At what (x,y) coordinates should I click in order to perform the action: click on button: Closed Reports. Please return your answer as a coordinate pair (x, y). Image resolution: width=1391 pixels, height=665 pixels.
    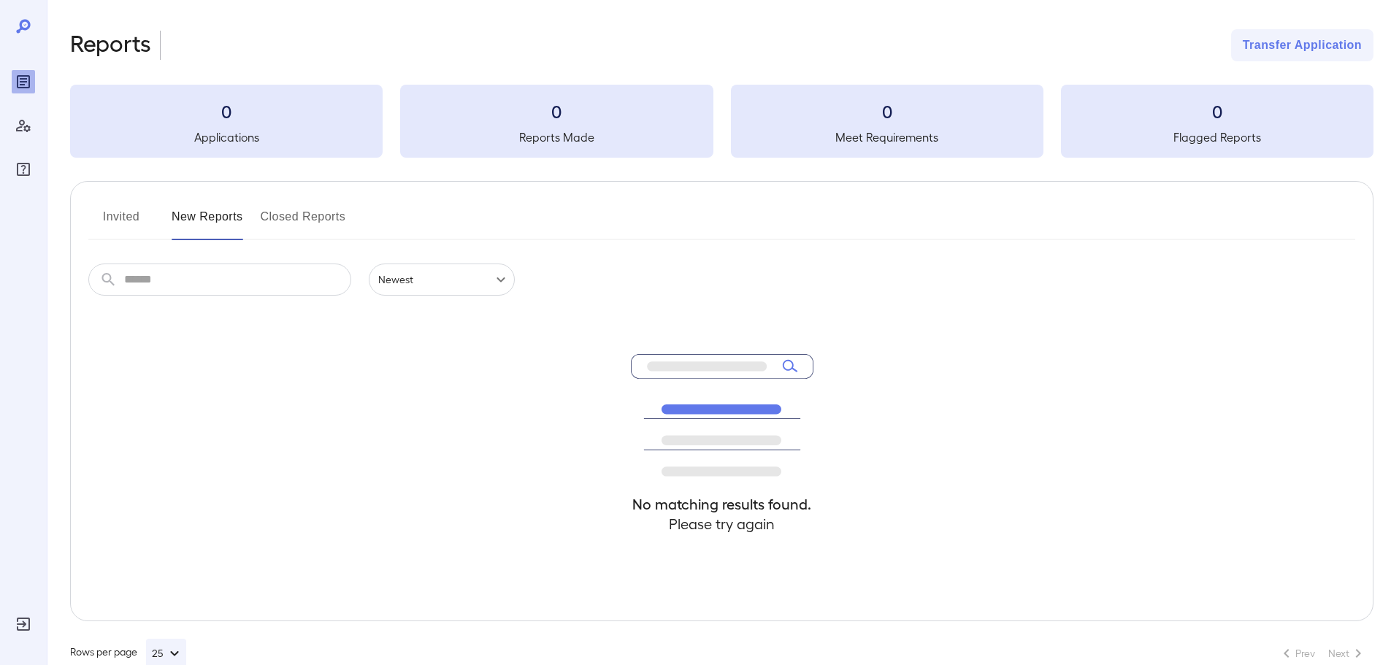
    Looking at the image, I should click on (303, 223).